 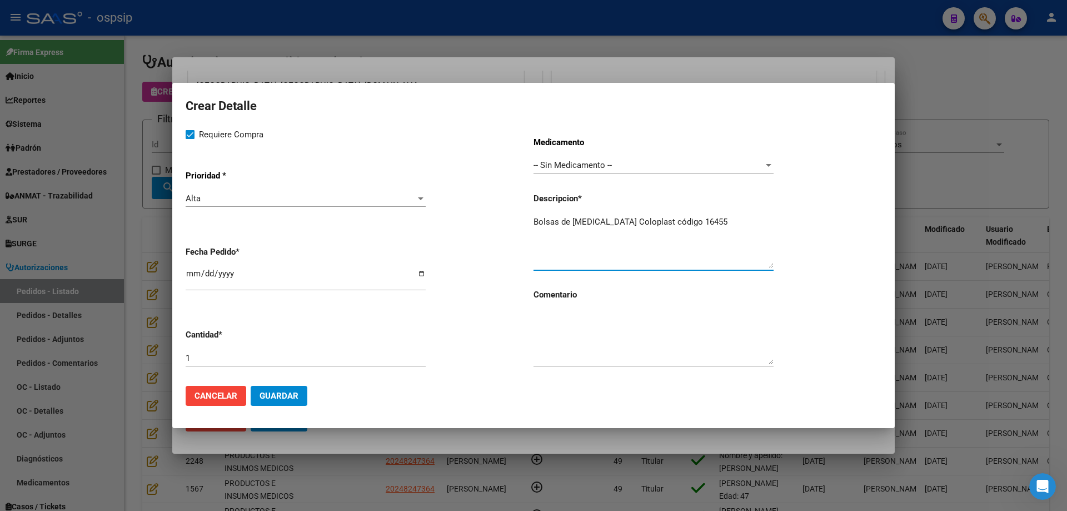 I want to click on p: Medicamento, so click(x=586, y=142).